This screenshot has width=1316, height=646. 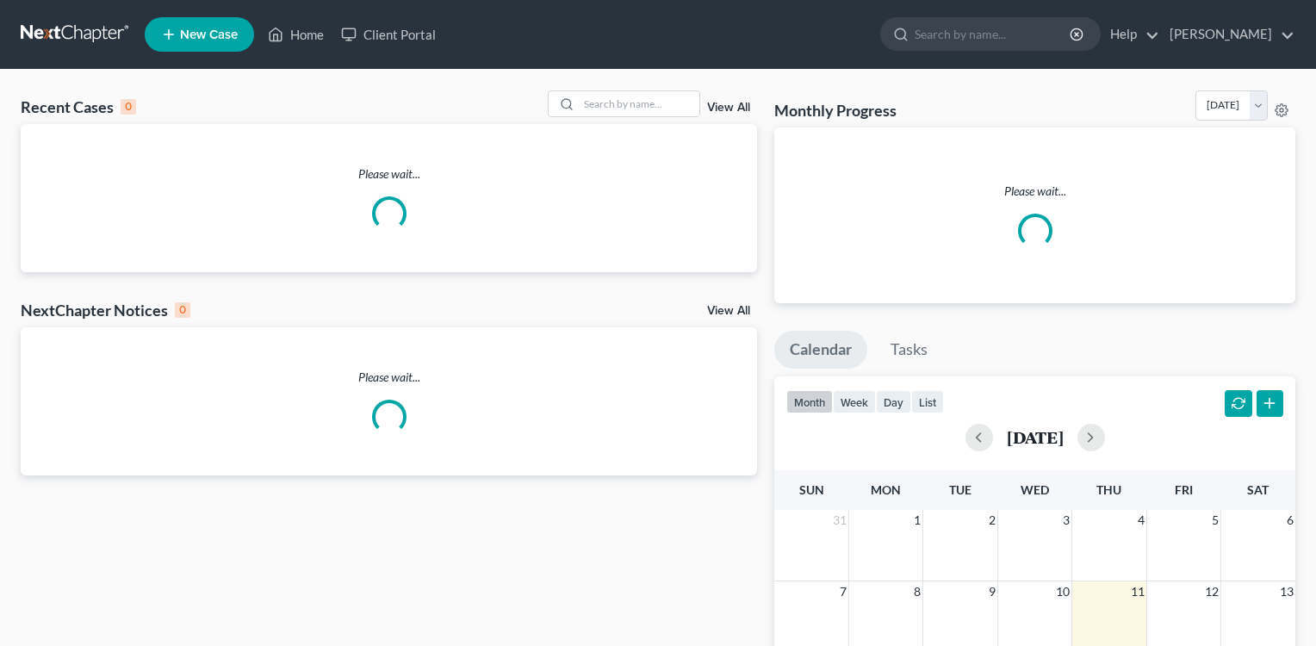 What do you see at coordinates (1063, 592) in the screenshot?
I see `span: 10` at bounding box center [1063, 592].